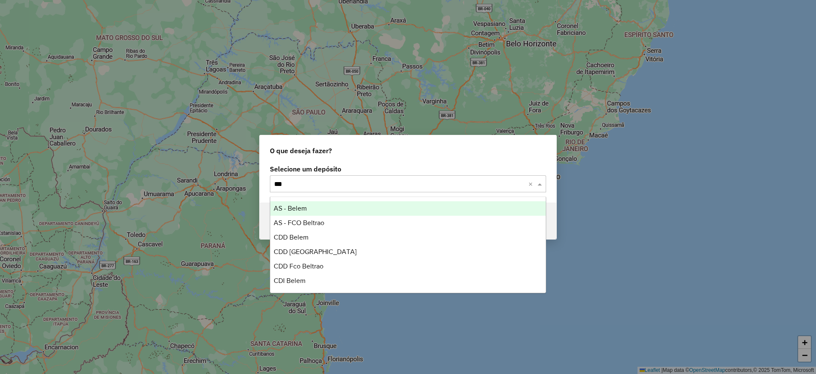 The image size is (816, 374). Describe the element at coordinates (532, 184) in the screenshot. I see `span: Clear all` at that location.